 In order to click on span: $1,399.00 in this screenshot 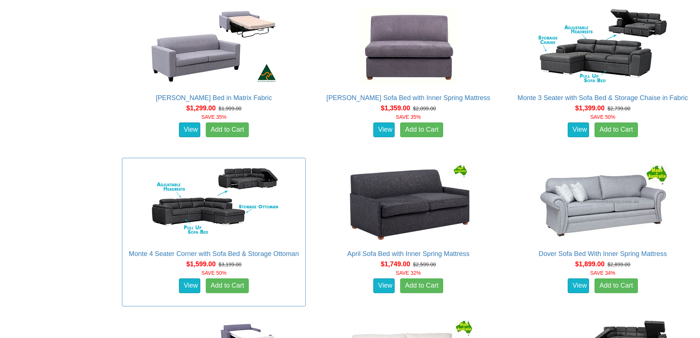, I will do `click(590, 108)`.